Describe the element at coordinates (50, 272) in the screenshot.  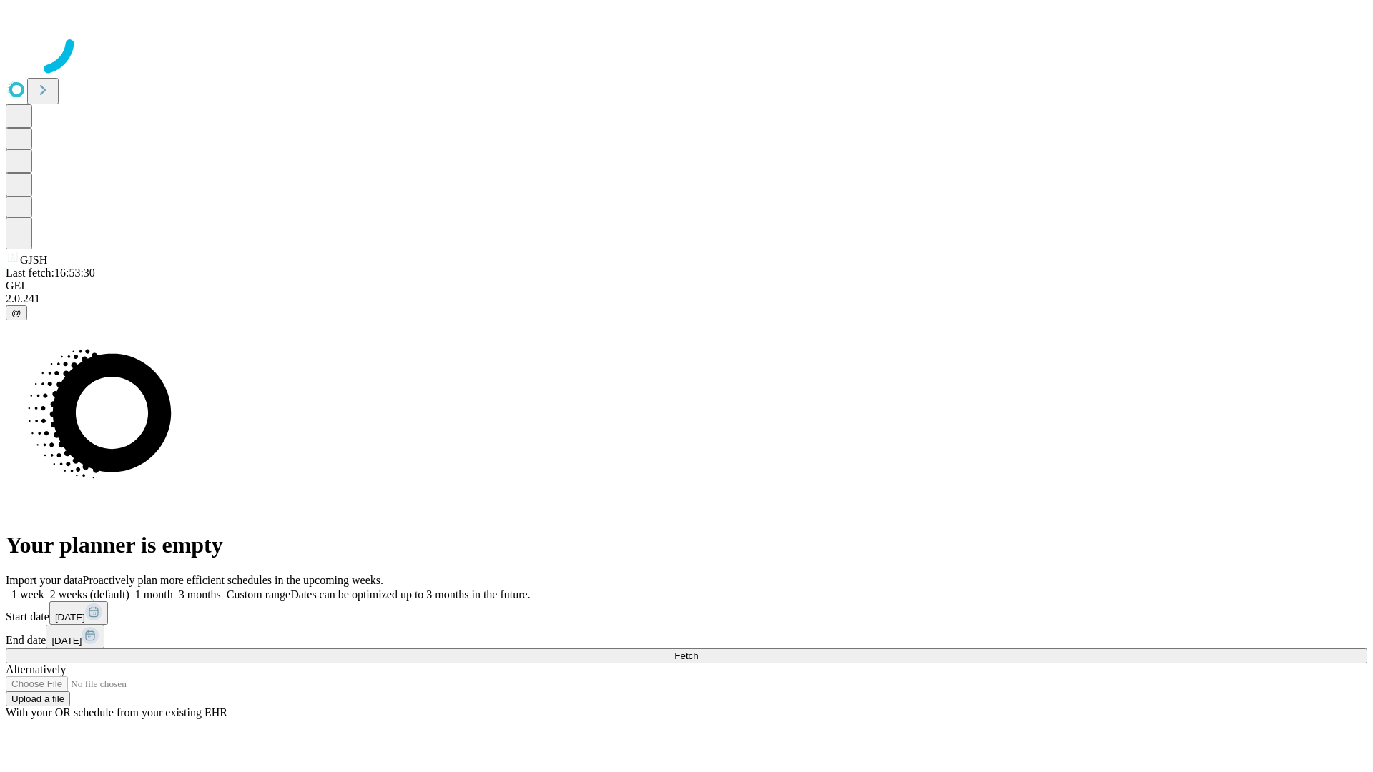
I see `span: Last fetch: 16:53:30` at that location.